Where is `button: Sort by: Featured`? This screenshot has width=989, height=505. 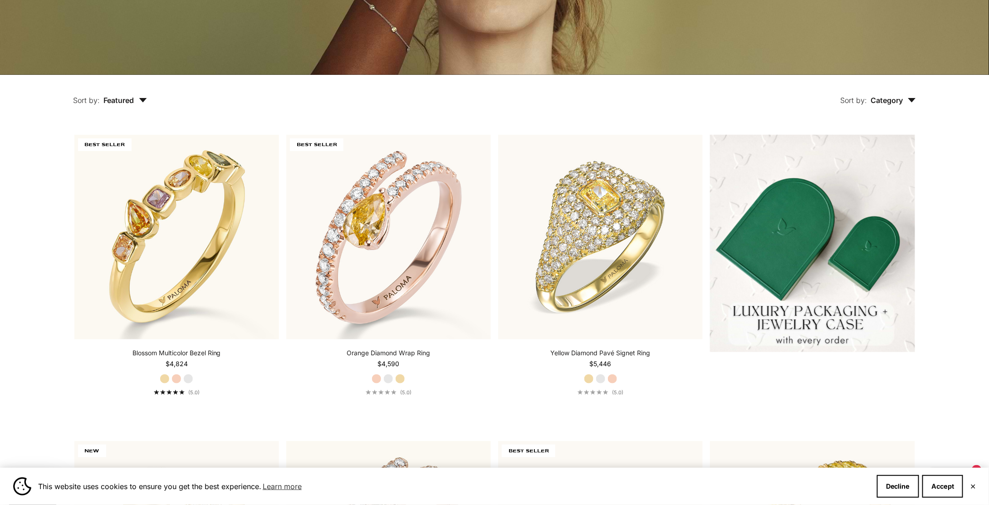 button: Sort by: Featured is located at coordinates (110, 94).